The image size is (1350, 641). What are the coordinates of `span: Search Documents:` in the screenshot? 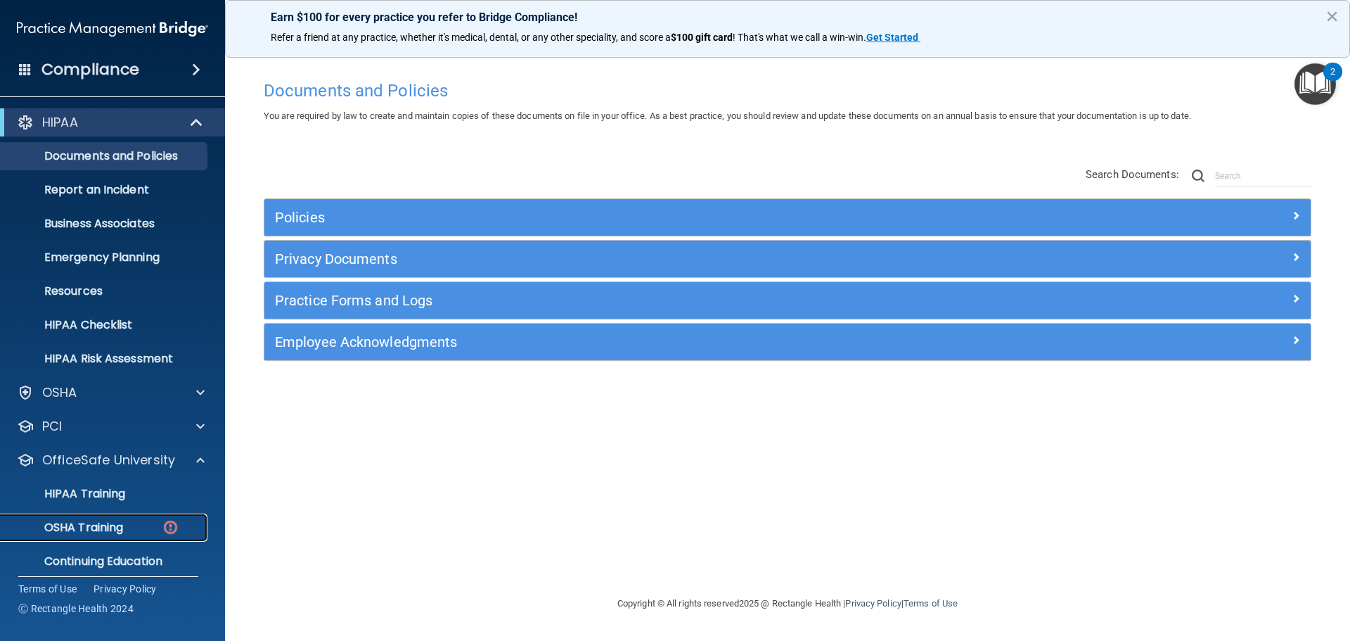 It's located at (1132, 174).